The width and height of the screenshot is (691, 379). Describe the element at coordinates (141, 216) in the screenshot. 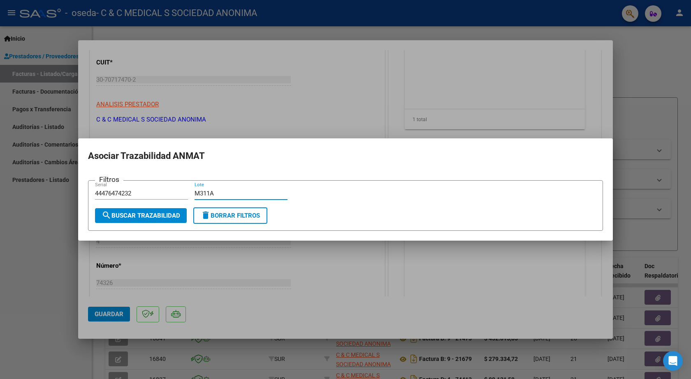

I see `span: Buscar Trazabilidad` at that location.